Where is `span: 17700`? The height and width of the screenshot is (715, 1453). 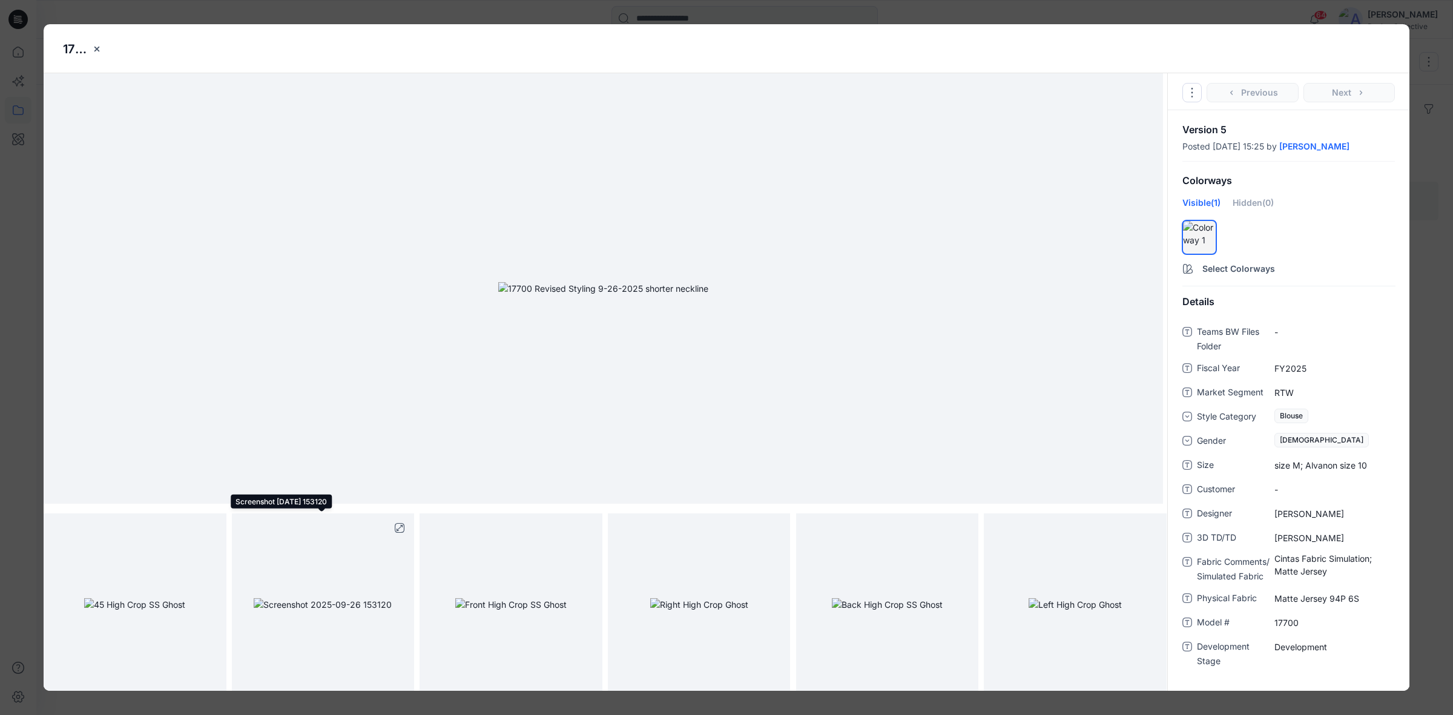 span: 17700 is located at coordinates (1334, 622).